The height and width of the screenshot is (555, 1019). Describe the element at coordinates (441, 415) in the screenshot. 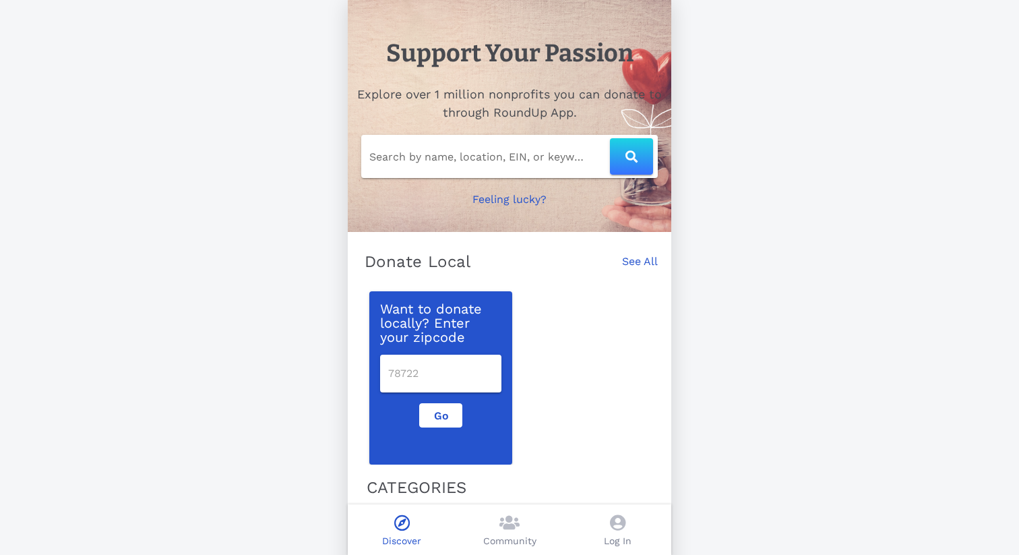

I see `button: Go` at that location.